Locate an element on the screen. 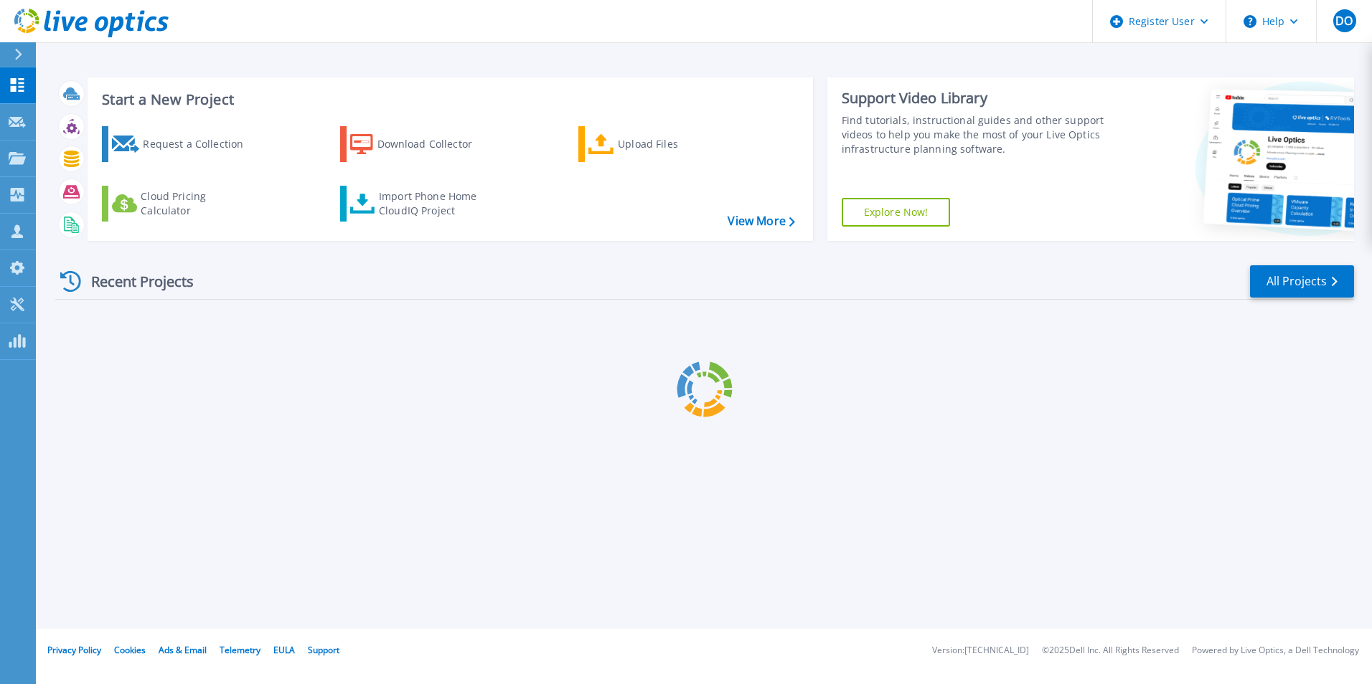 The width and height of the screenshot is (1372, 684). a: Ads & Email is located at coordinates (182, 650).